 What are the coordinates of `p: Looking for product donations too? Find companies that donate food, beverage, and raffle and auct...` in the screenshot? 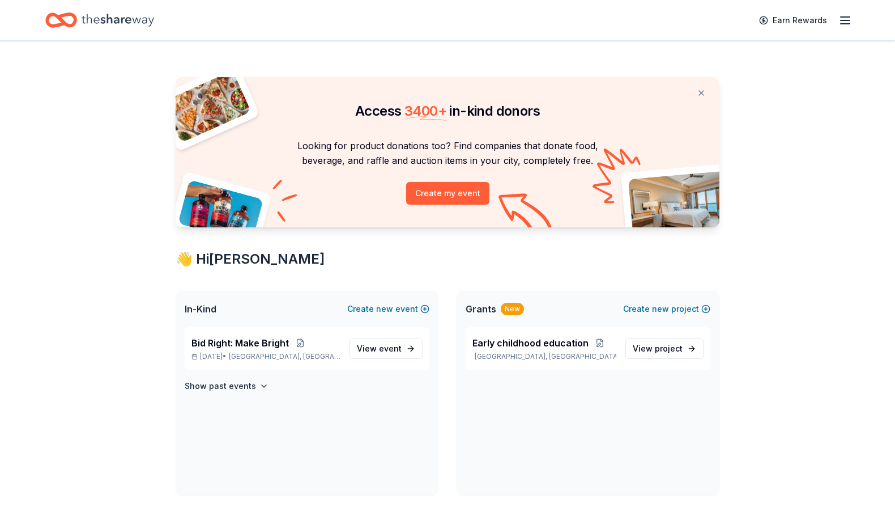 It's located at (448, 153).